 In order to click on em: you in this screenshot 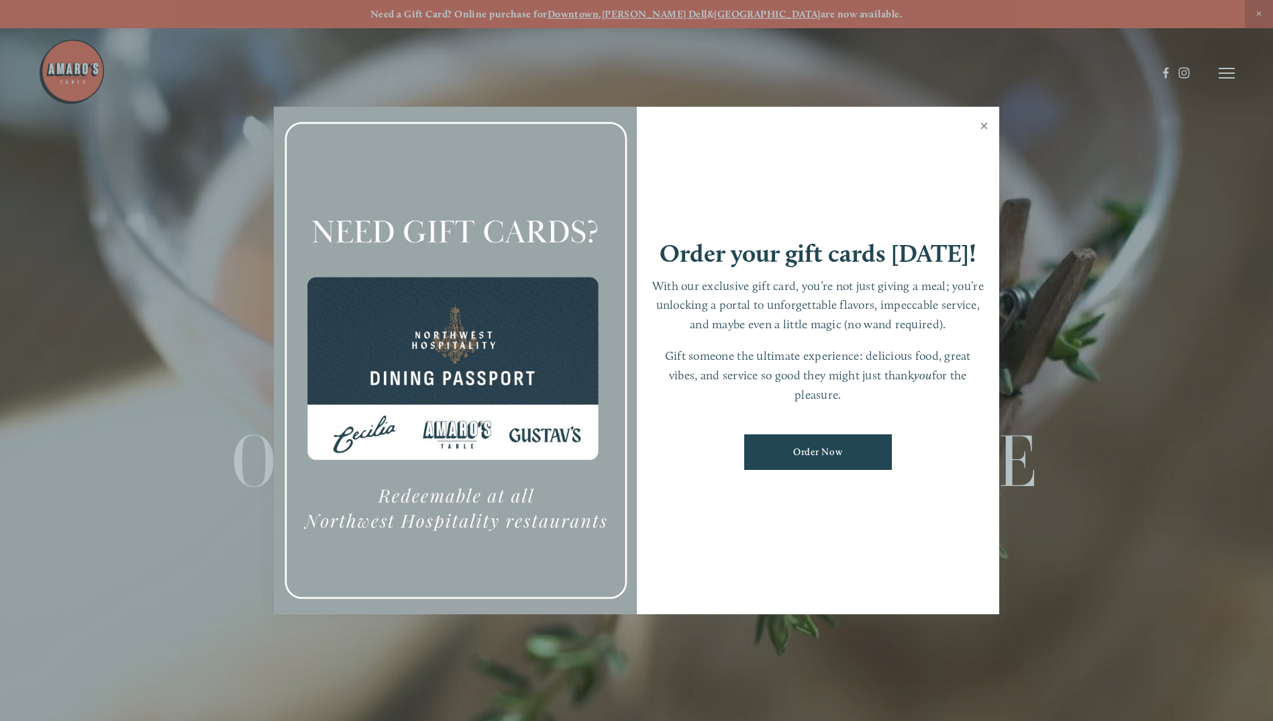, I will do `click(922, 374)`.